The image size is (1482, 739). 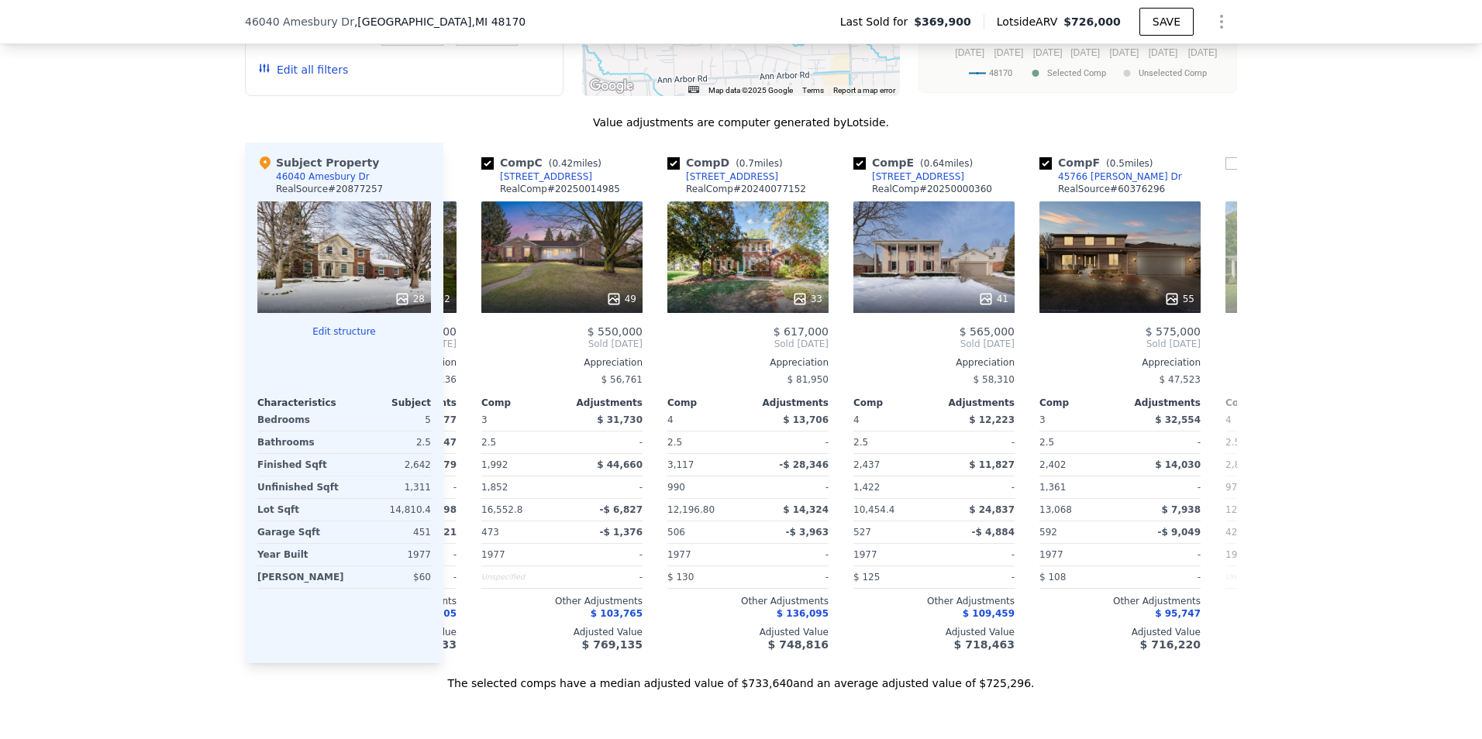 I want to click on span: $ 7,938, so click(x=1181, y=510).